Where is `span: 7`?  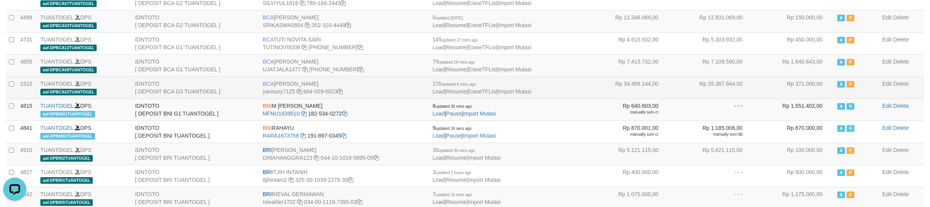 span: 7 is located at coordinates (452, 194).